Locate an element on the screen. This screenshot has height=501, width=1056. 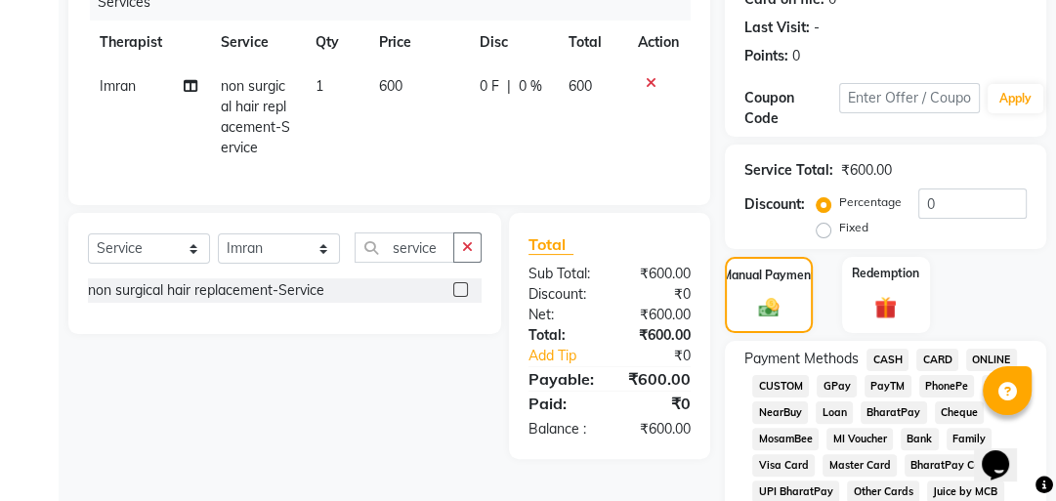
span: 1 is located at coordinates (319, 86).